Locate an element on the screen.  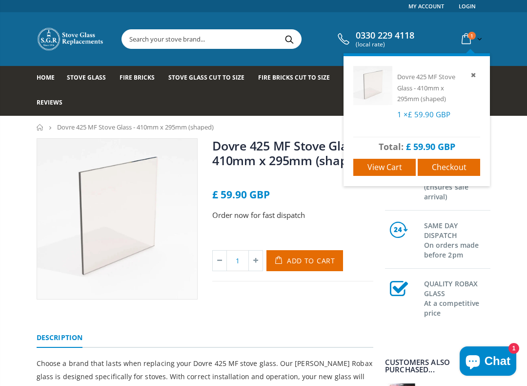
a: Stove Glass Cut To Size is located at coordinates (210, 78).